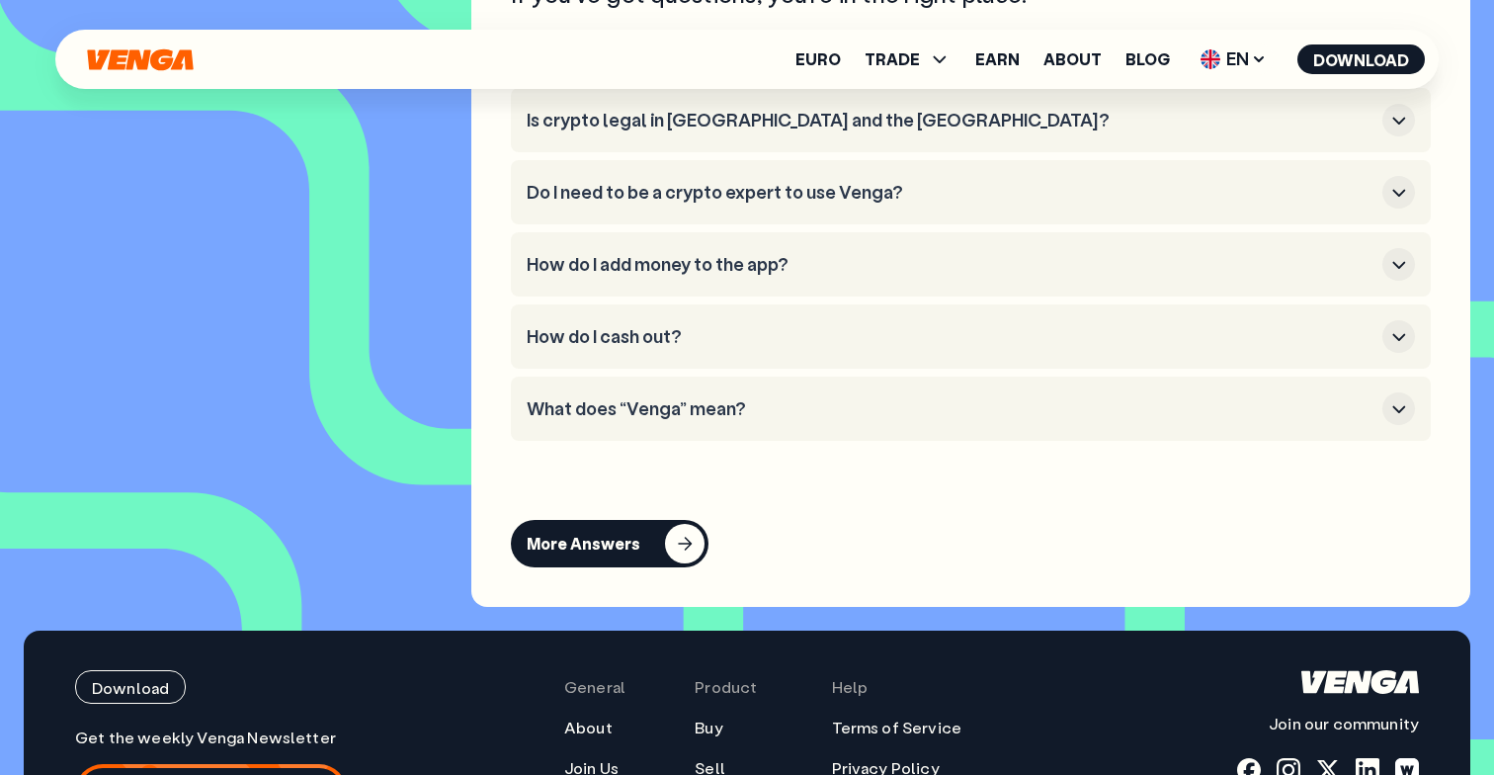 This screenshot has height=775, width=1494. Describe the element at coordinates (951, 409) in the screenshot. I see `h3: What does “Venga” mean?` at that location.